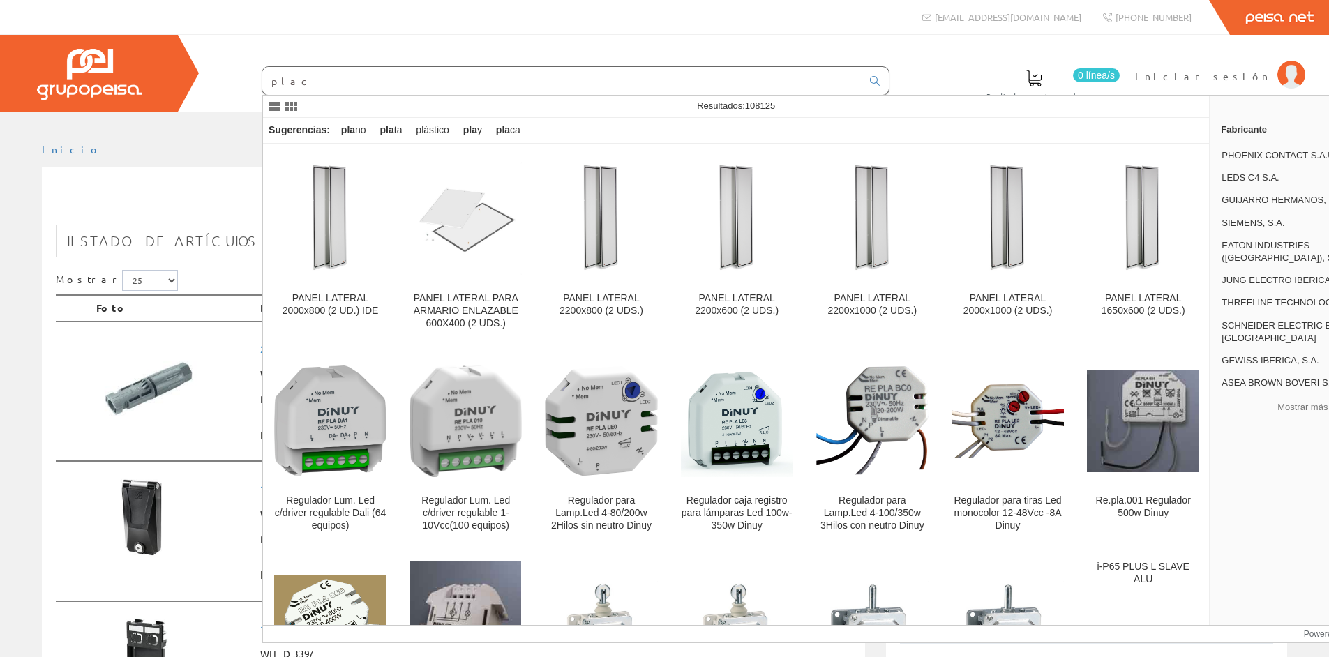  What do you see at coordinates (508, 130) in the screenshot?
I see `div: ca` at bounding box center [508, 130].